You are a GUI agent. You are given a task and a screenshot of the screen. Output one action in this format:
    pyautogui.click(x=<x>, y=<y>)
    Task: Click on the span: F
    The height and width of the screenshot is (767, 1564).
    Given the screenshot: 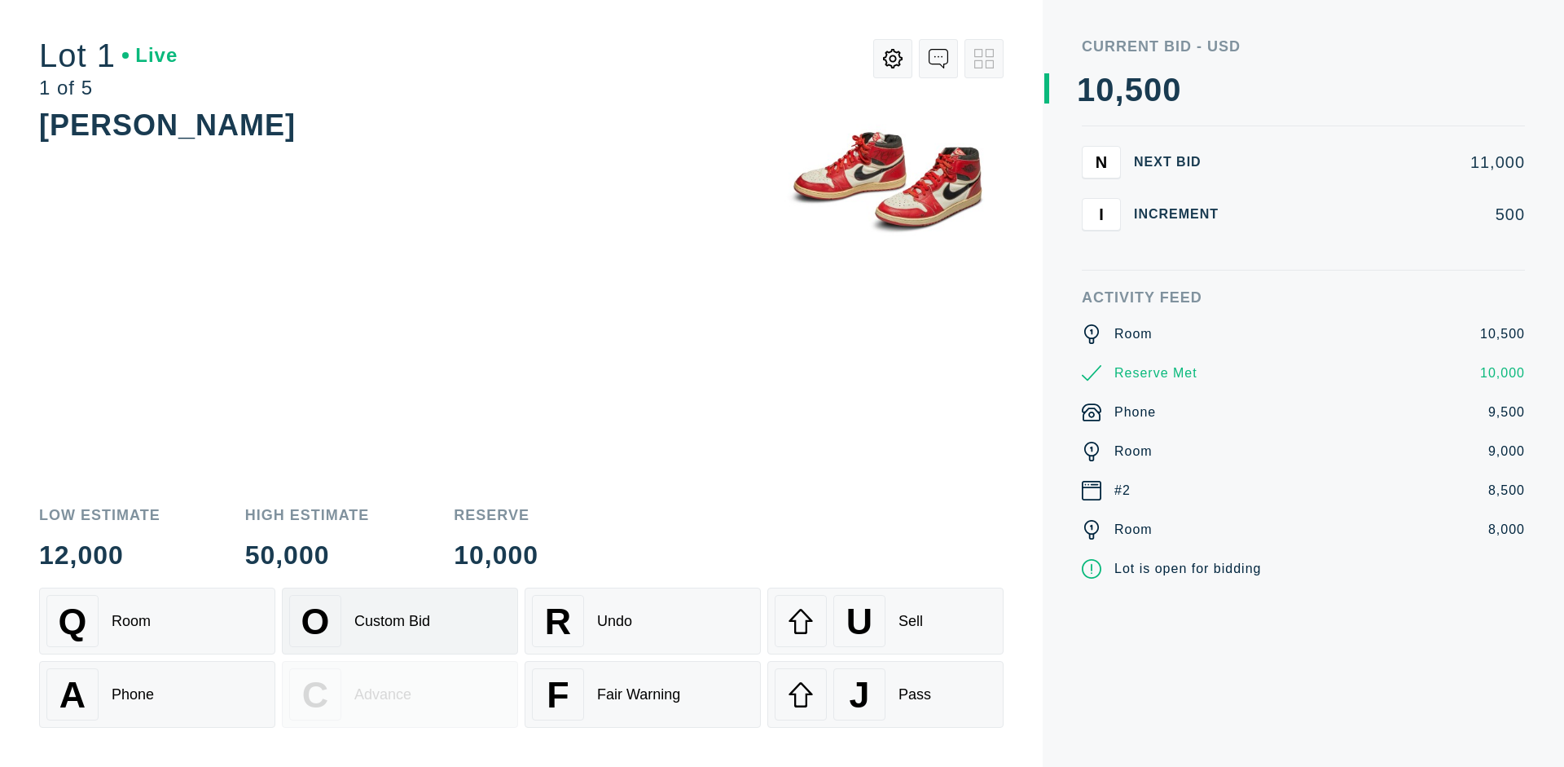 What is the action you would take?
    pyautogui.click(x=557, y=694)
    